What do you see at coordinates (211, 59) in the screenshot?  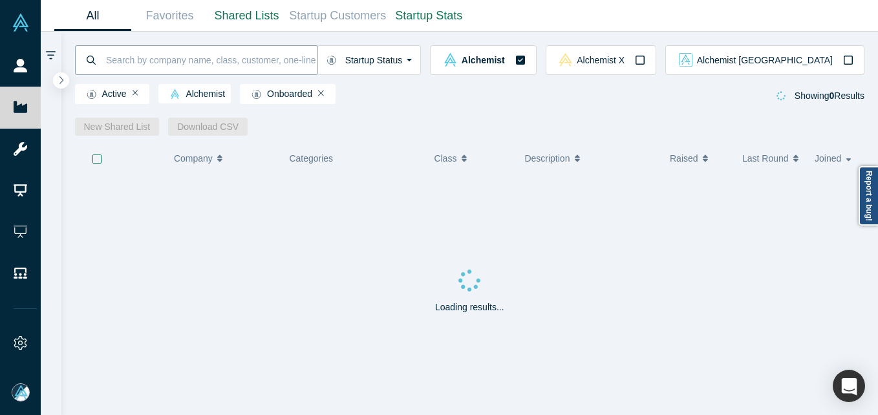 I see `input: Search by company name, class, customer, one-liner or category` at bounding box center [211, 59].